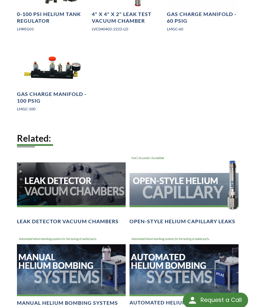 Image resolution: width=259 pixels, height=307 pixels. I want to click on img: Manual Helium Bombing Systems Banner, so click(71, 266).